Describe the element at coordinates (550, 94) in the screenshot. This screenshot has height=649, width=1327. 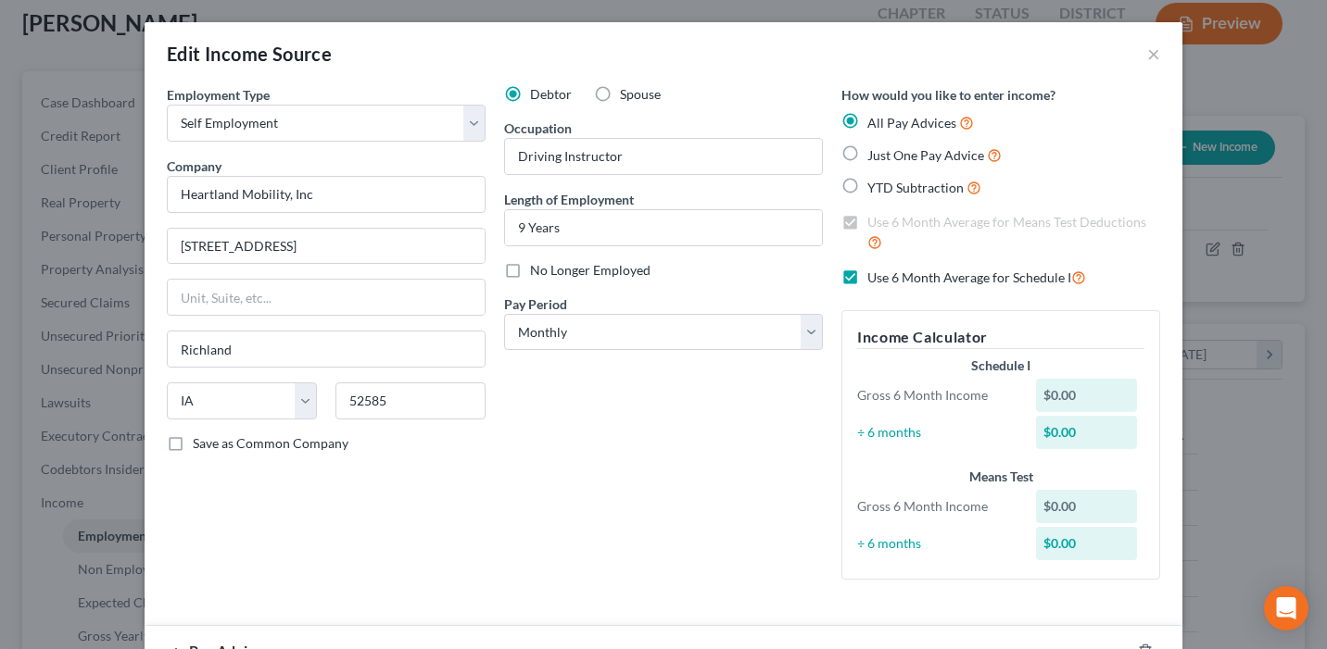
I see `span: Debtor` at that location.